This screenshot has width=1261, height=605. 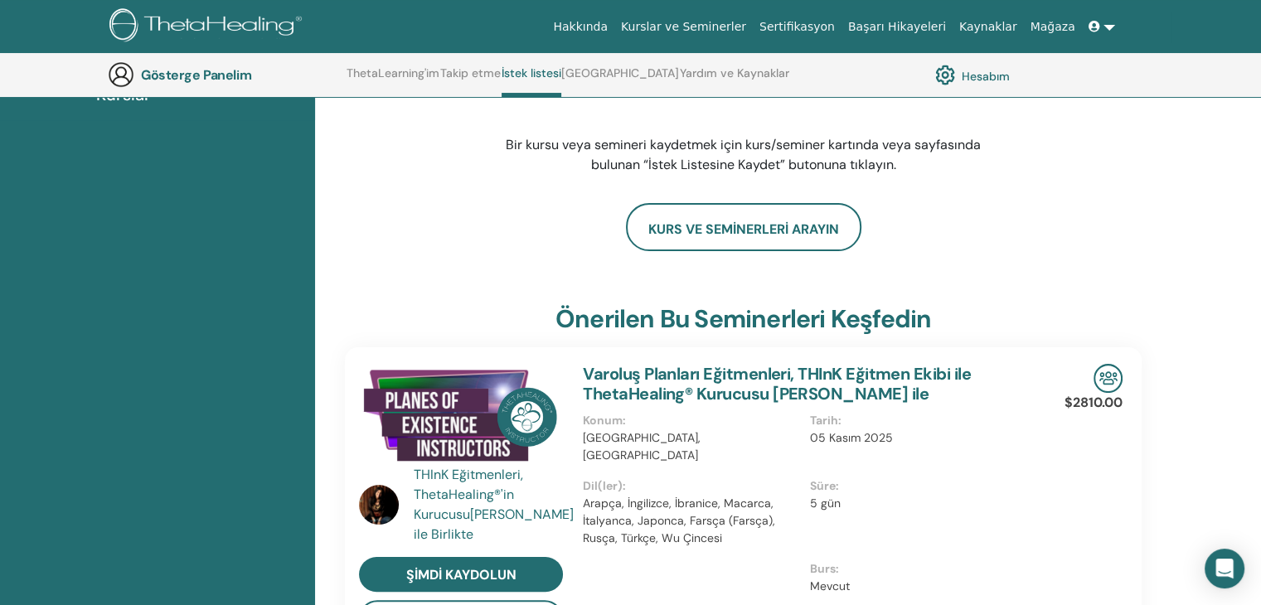 What do you see at coordinates (470, 80) in the screenshot?
I see `a: Takip etme` at bounding box center [470, 80].